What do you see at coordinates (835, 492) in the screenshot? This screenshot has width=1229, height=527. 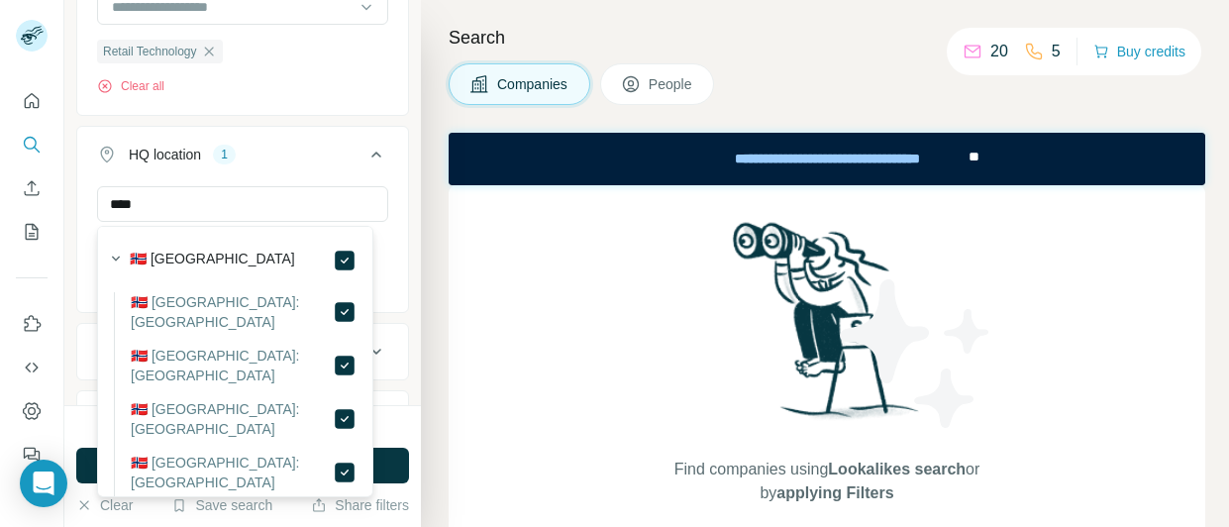 I see `span: applying Filters` at bounding box center [835, 492].